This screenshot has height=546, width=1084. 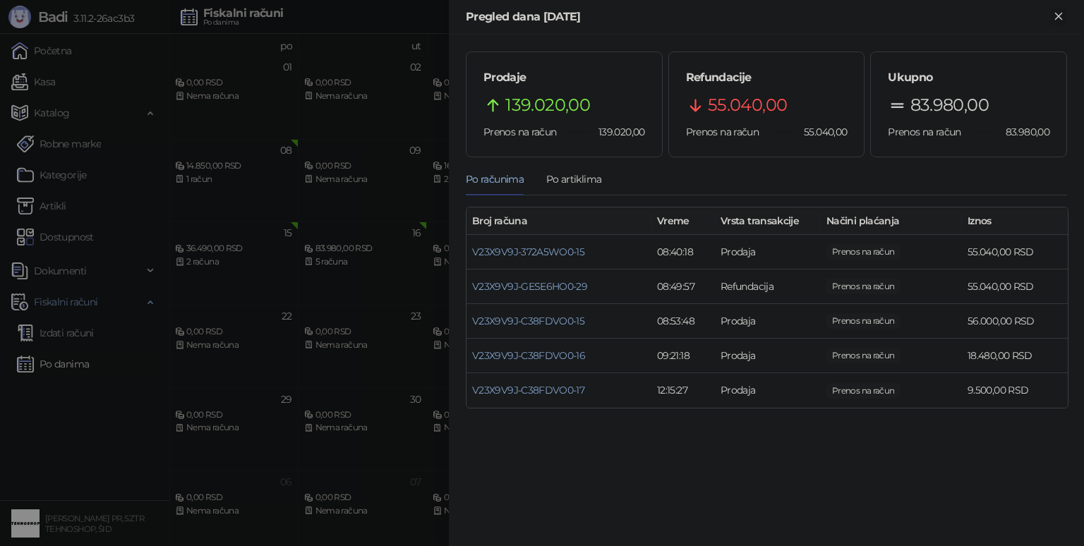 I want to click on span: 56.000,00, so click(x=863, y=321).